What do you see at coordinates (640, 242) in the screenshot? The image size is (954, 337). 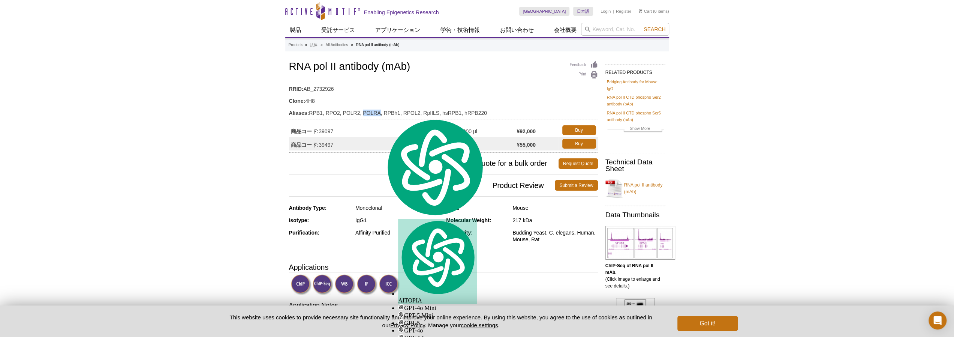 I see `img: RNA pol II antibody (mAb) tested by ChIP-Seq.` at bounding box center [640, 242].